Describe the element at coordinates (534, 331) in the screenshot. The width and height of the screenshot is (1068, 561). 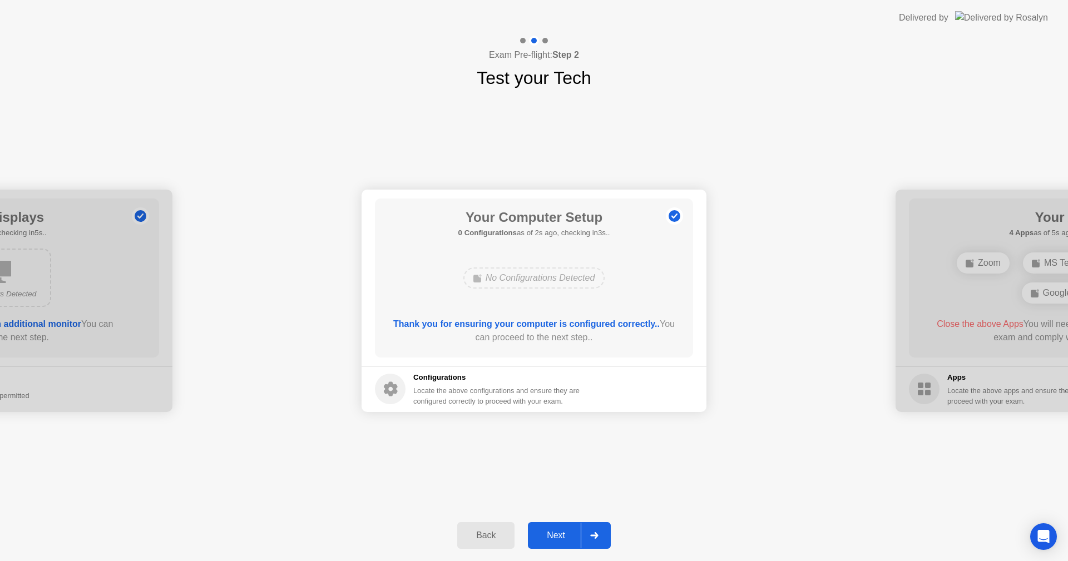
I see `div: You can proceed to the next step..` at that location.